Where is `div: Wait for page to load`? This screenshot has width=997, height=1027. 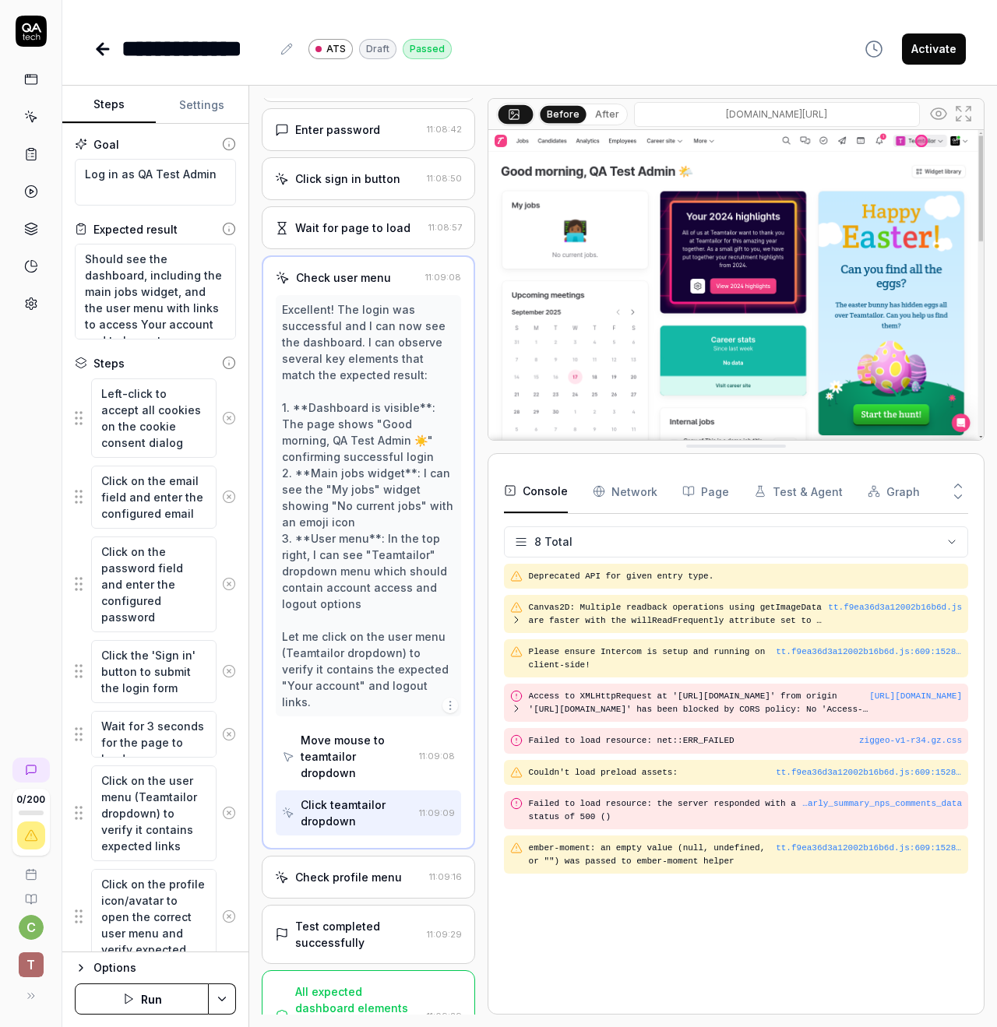 div: Wait for page to load is located at coordinates (353, 227).